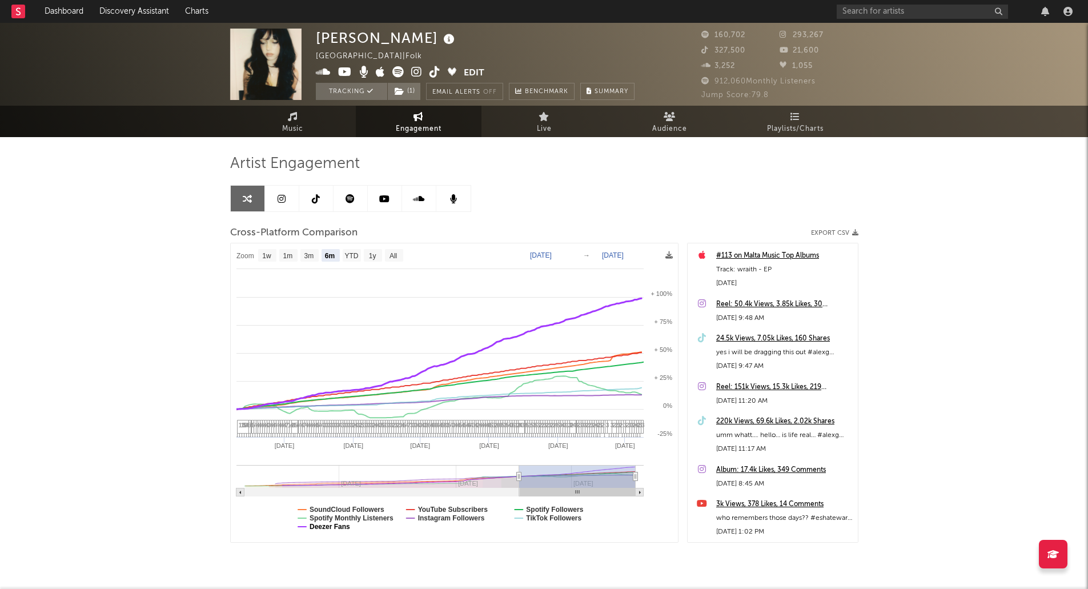 The image size is (1088, 589). I want to click on span: Music, so click(292, 129).